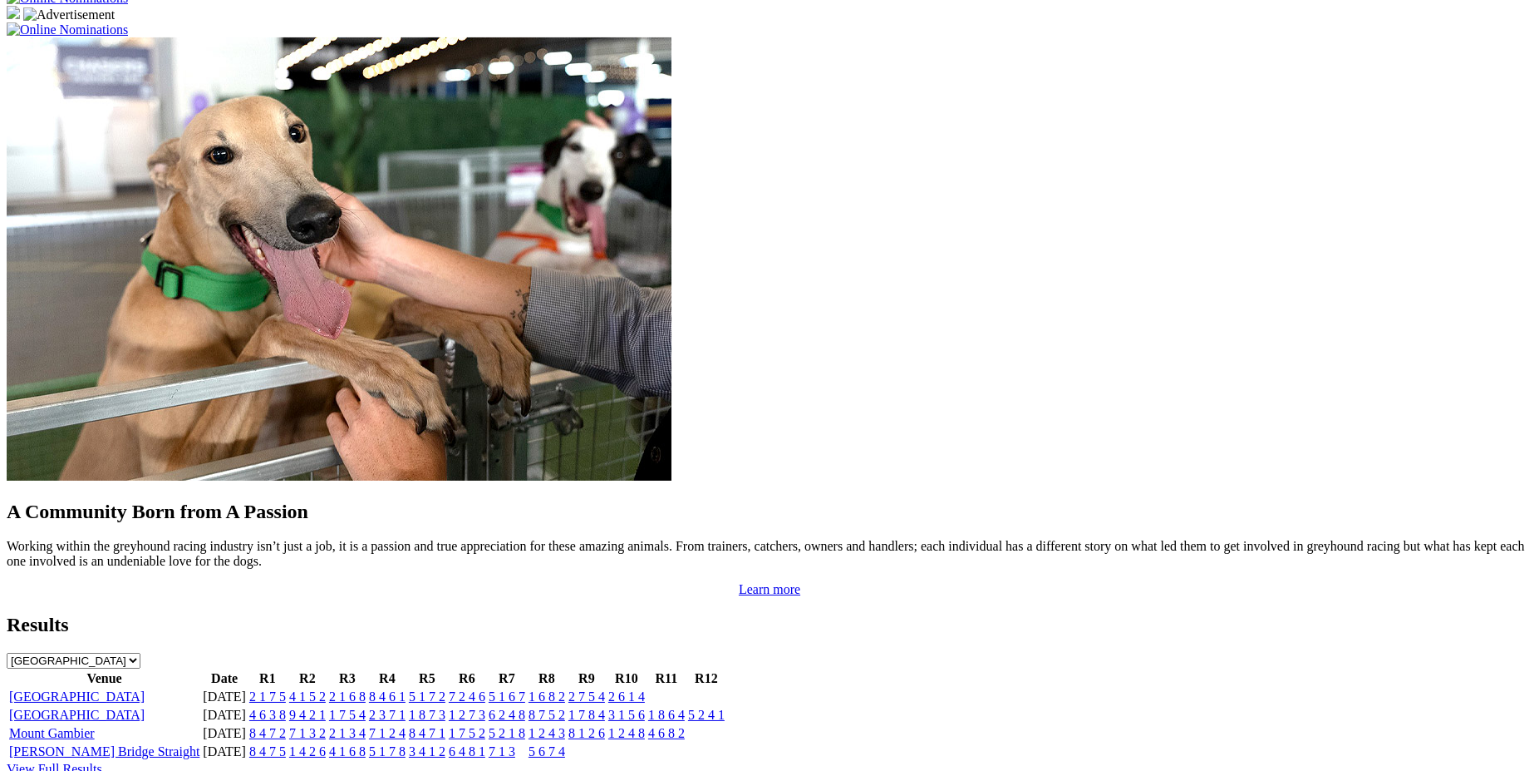 The width and height of the screenshot is (1539, 771). I want to click on a: 8 4 6 1, so click(387, 696).